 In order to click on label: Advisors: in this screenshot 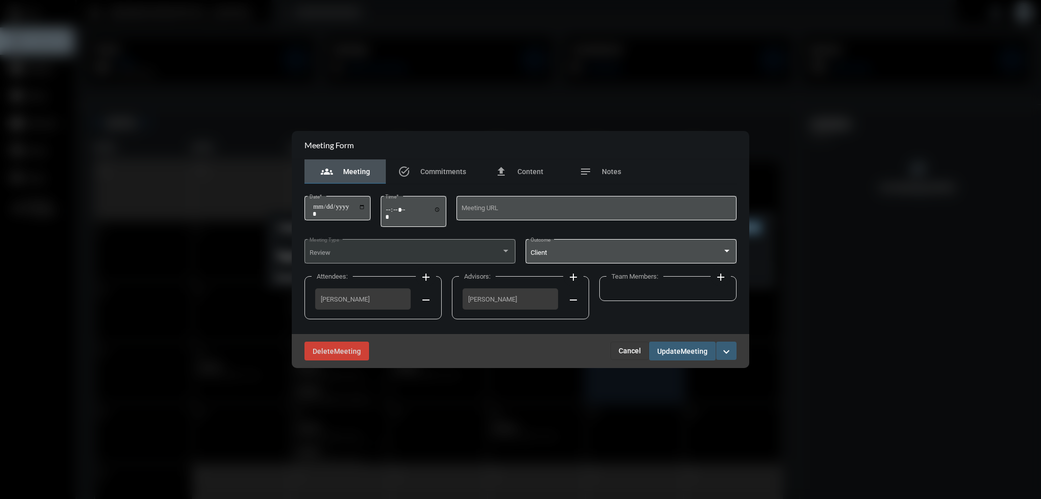, I will do `click(477, 276)`.